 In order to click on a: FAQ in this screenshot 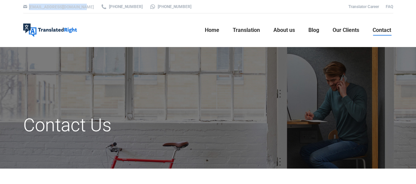, I will do `click(389, 7)`.